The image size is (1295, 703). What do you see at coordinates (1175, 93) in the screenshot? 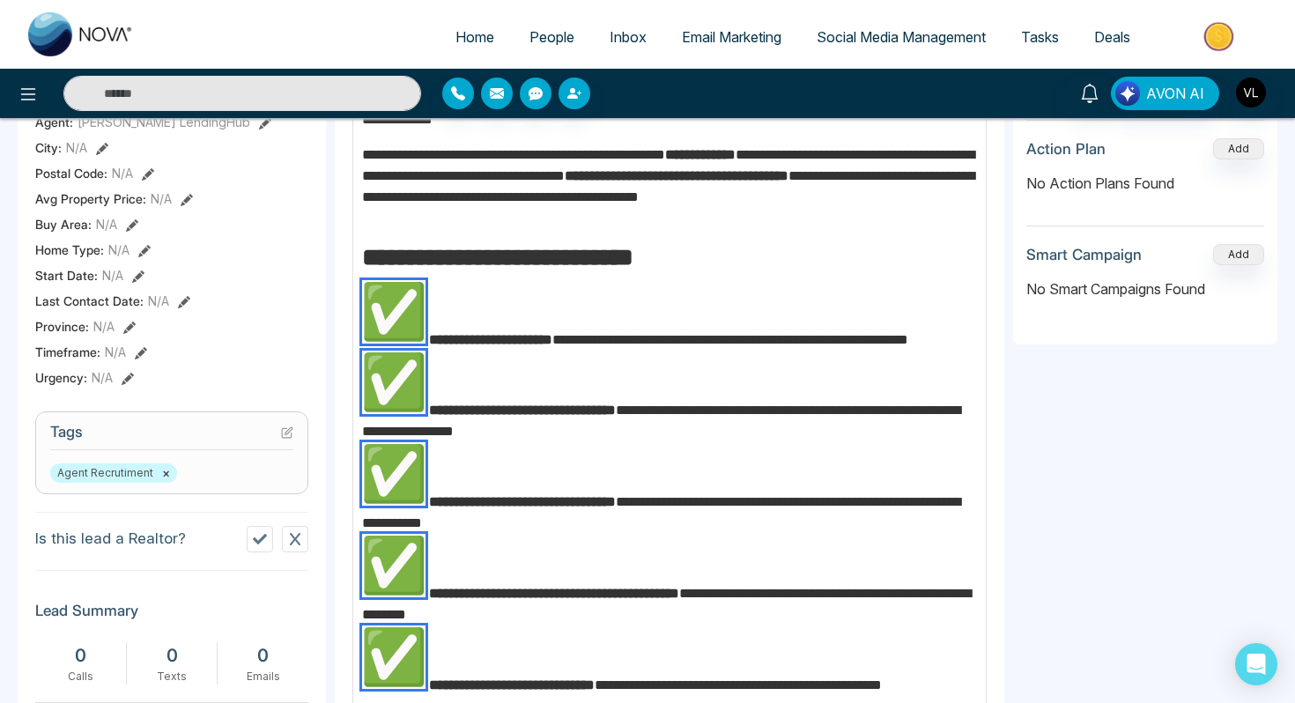
I see `span: AVON AI` at bounding box center [1175, 93].